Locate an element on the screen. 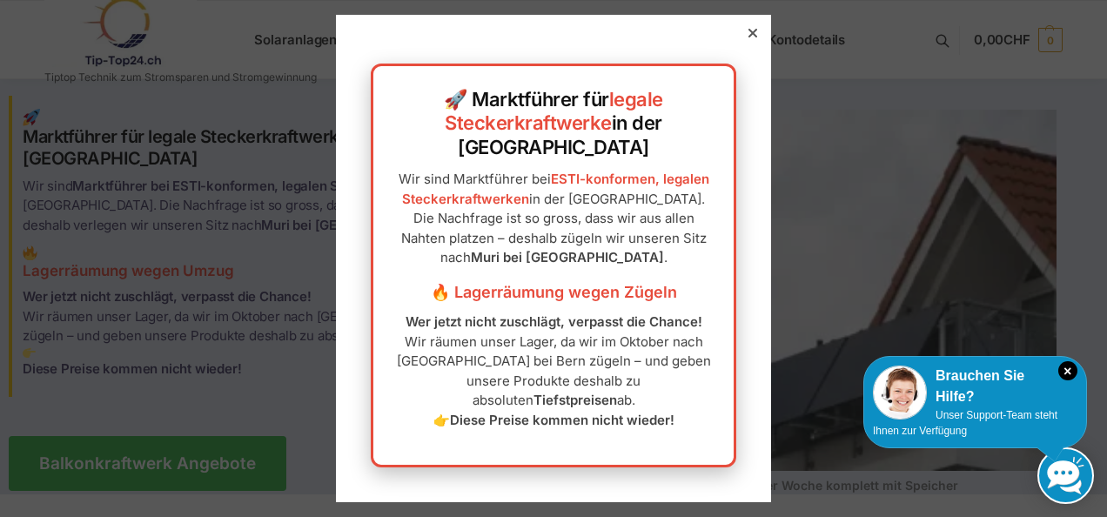 The width and height of the screenshot is (1107, 517). a: legale Steckerkraftwerke is located at coordinates (553, 111).